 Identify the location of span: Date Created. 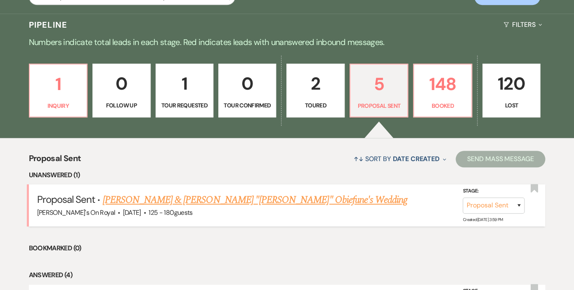
(416, 158).